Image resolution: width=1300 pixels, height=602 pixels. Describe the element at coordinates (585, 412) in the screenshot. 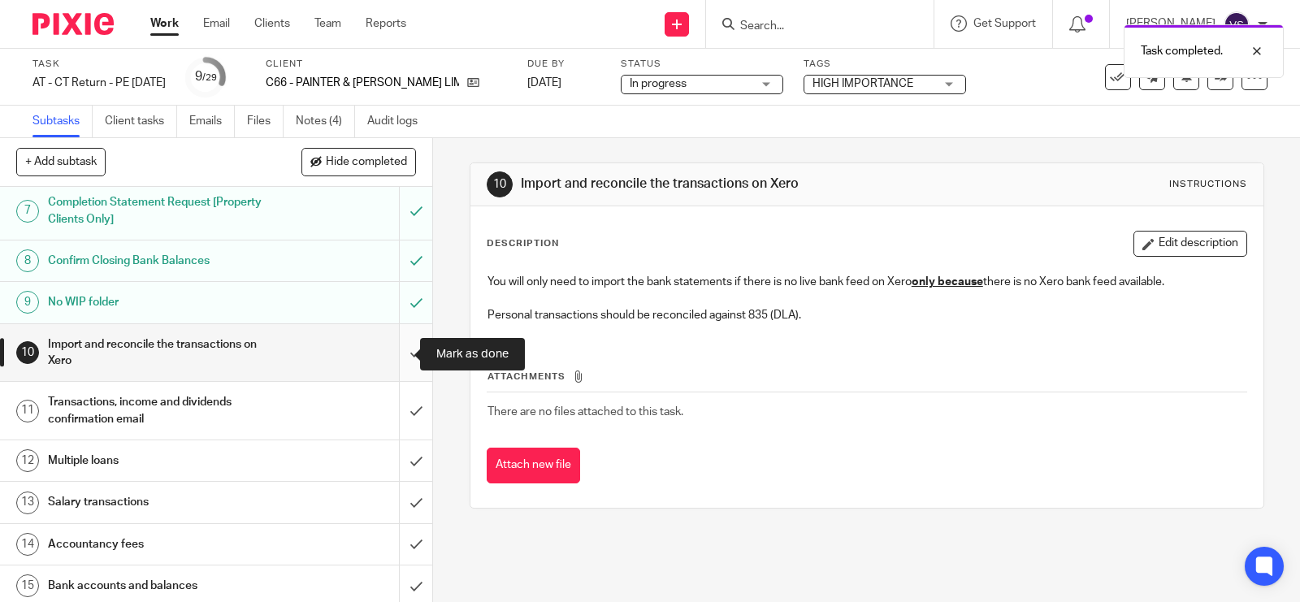

I see `span: There are no files attached to this task.` at that location.